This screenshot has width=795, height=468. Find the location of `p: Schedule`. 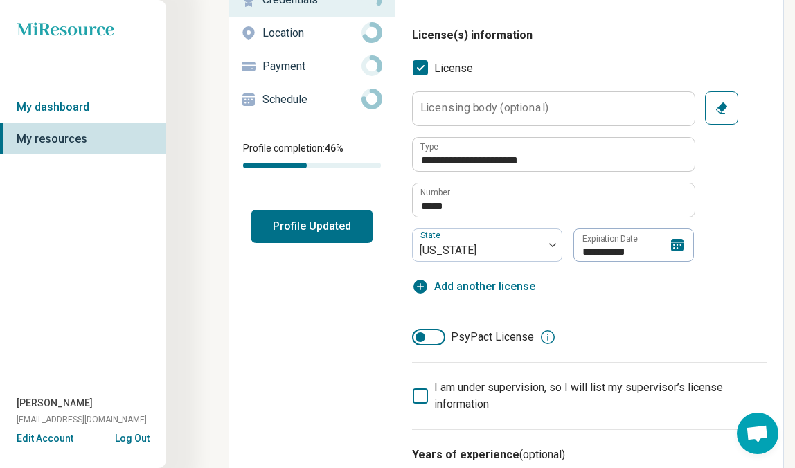

p: Schedule is located at coordinates (312, 100).